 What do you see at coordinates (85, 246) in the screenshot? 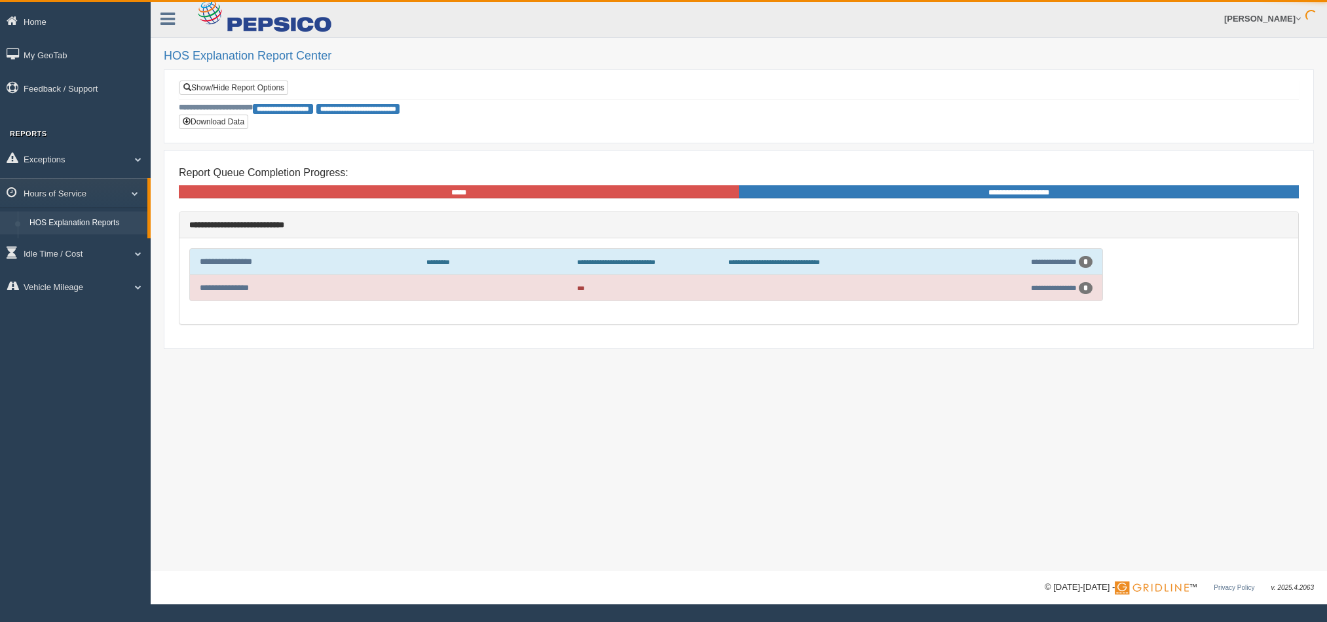
I see `a: HOS Violation Audit Reports` at bounding box center [85, 246].